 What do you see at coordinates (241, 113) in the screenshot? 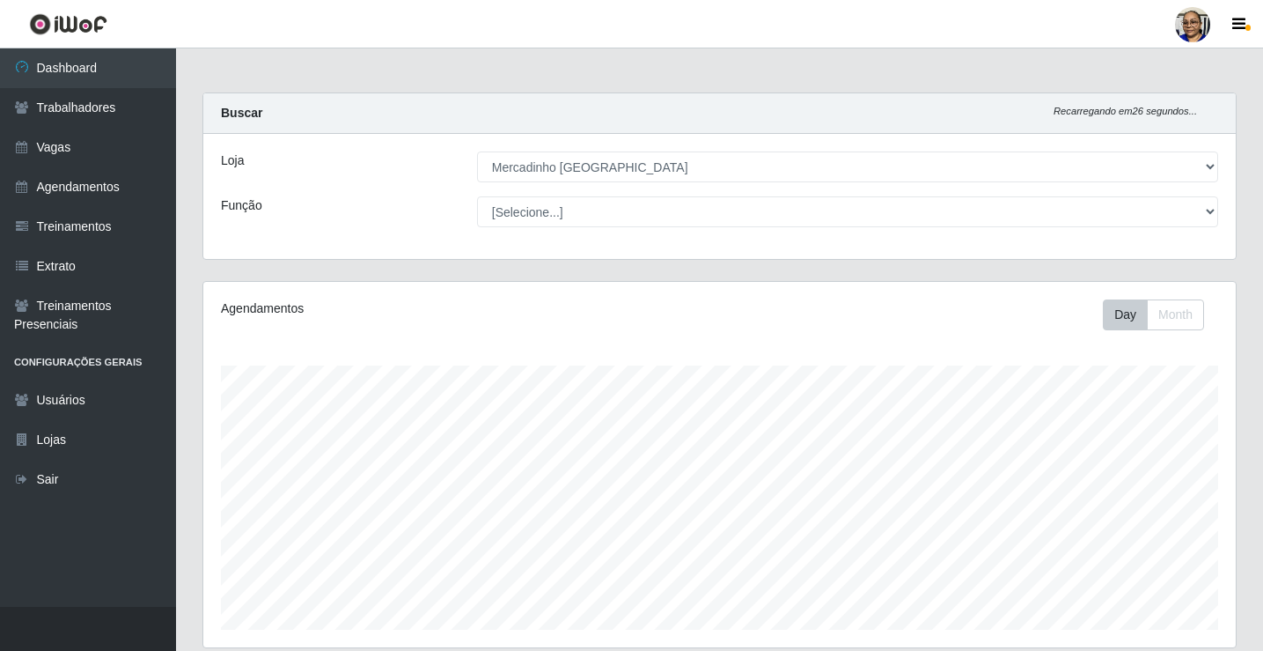
I see `strong: Buscar` at bounding box center [241, 113].